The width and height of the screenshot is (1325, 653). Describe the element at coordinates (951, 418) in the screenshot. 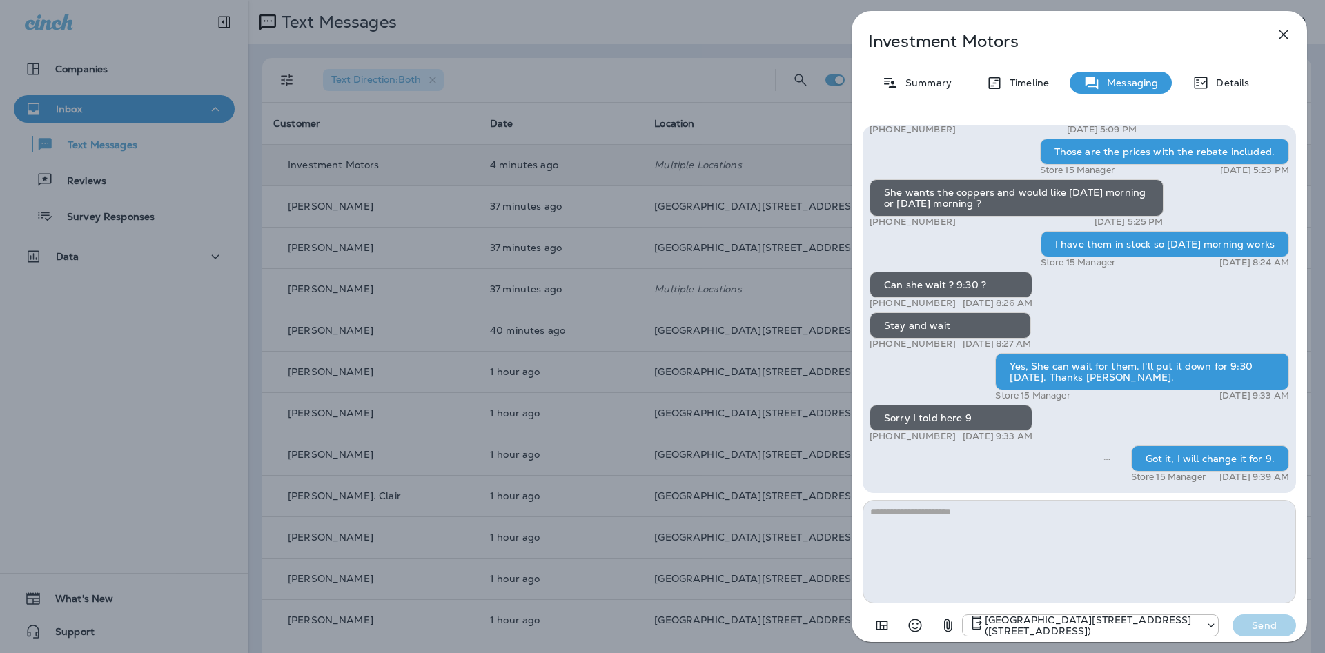

I see `div: Sorry I told here 9` at that location.